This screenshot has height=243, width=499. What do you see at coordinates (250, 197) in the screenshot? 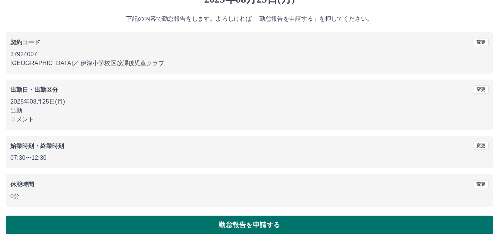
I see `p: 0分` at bounding box center [250, 197].